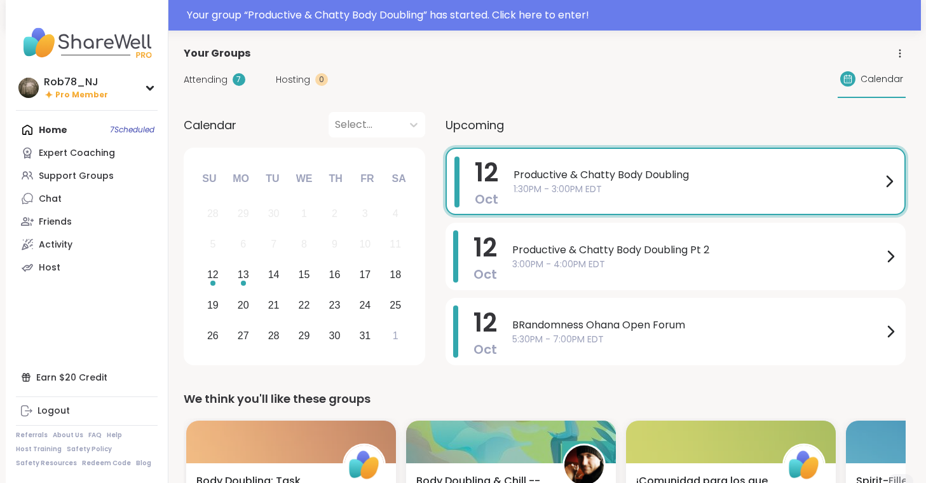 The width and height of the screenshot is (926, 483). What do you see at coordinates (334, 244) in the screenshot?
I see `div: 9` at bounding box center [334, 244].